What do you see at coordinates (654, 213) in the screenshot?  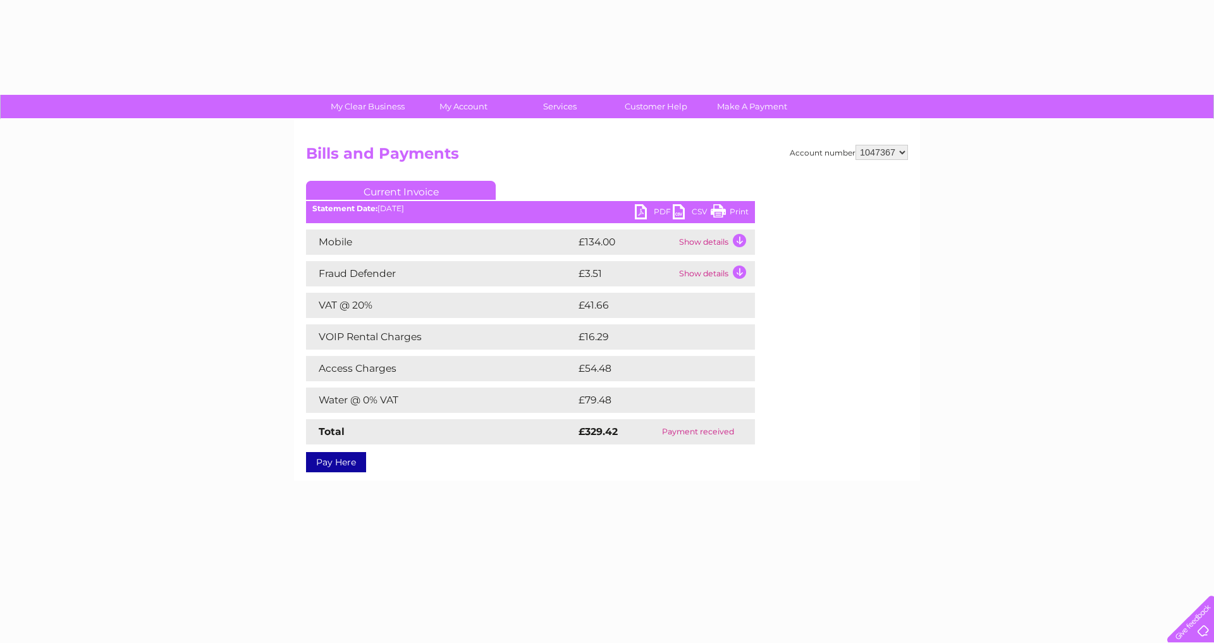 I see `a: PDF` at bounding box center [654, 213].